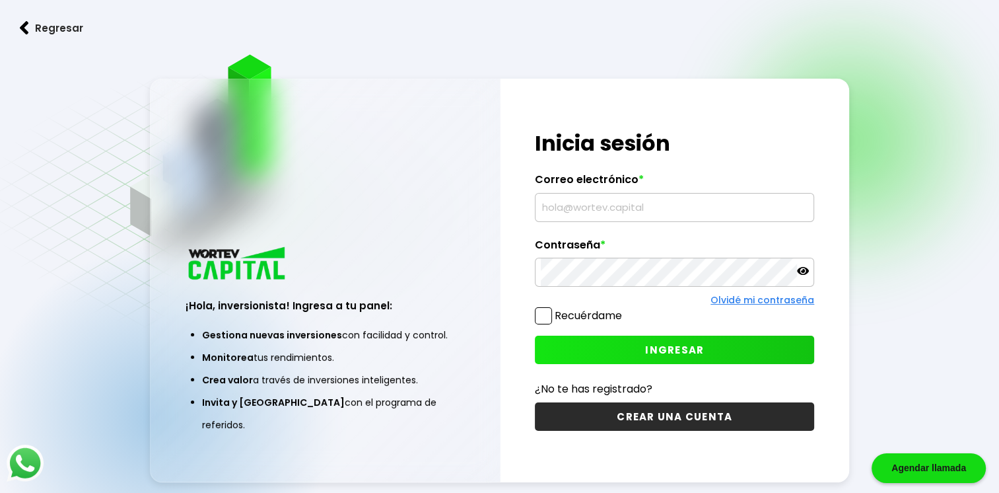 This screenshot has height=493, width=999. What do you see at coordinates (674, 405) in the screenshot?
I see `a: ¿No te has registrado?CREAR UNA CUENTA` at bounding box center [674, 405].